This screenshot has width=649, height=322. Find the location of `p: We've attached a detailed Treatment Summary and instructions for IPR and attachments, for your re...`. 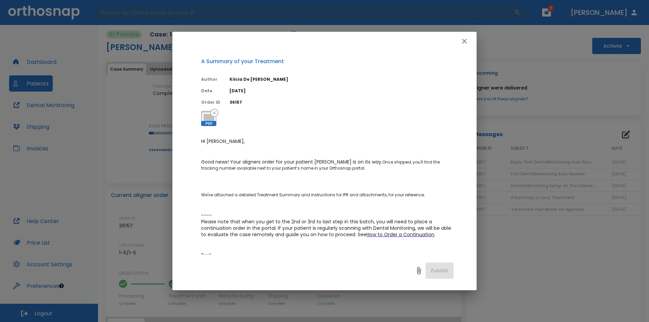

p: We've attached a detailed Treatment Summary and instructions for IPR and attachments, for your re... is located at coordinates (327, 192).